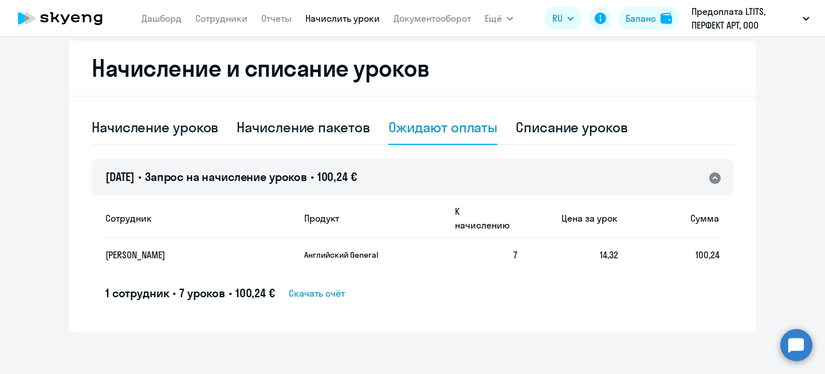 Image resolution: width=825 pixels, height=374 pixels. Describe the element at coordinates (202, 293) in the screenshot. I see `span: 7 уроков` at that location.